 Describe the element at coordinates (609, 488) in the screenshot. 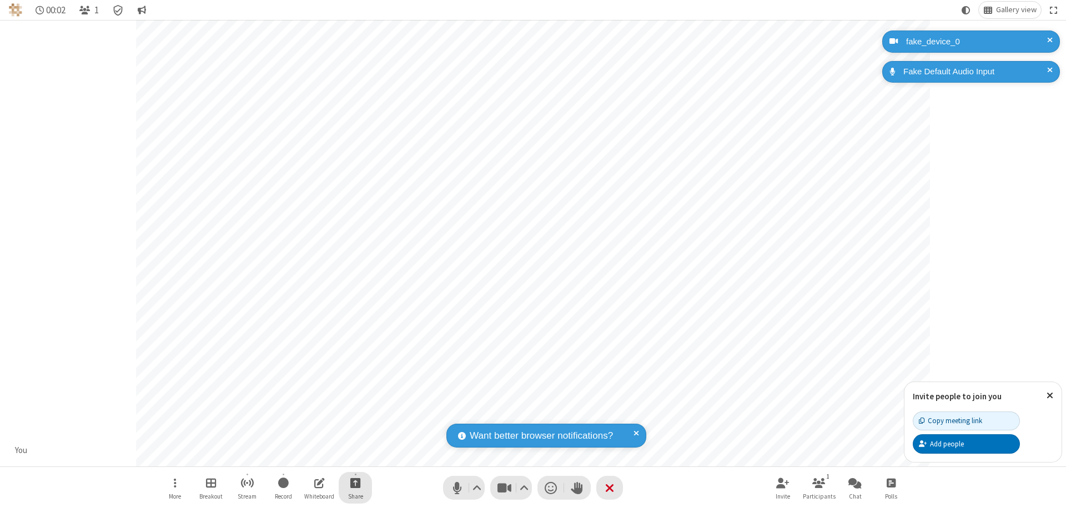

I see `button: End or leave meeting` at that location.